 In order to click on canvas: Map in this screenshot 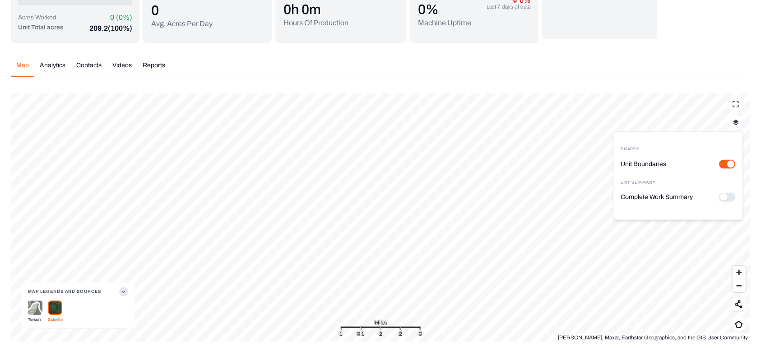, I will do `click(381, 218)`.